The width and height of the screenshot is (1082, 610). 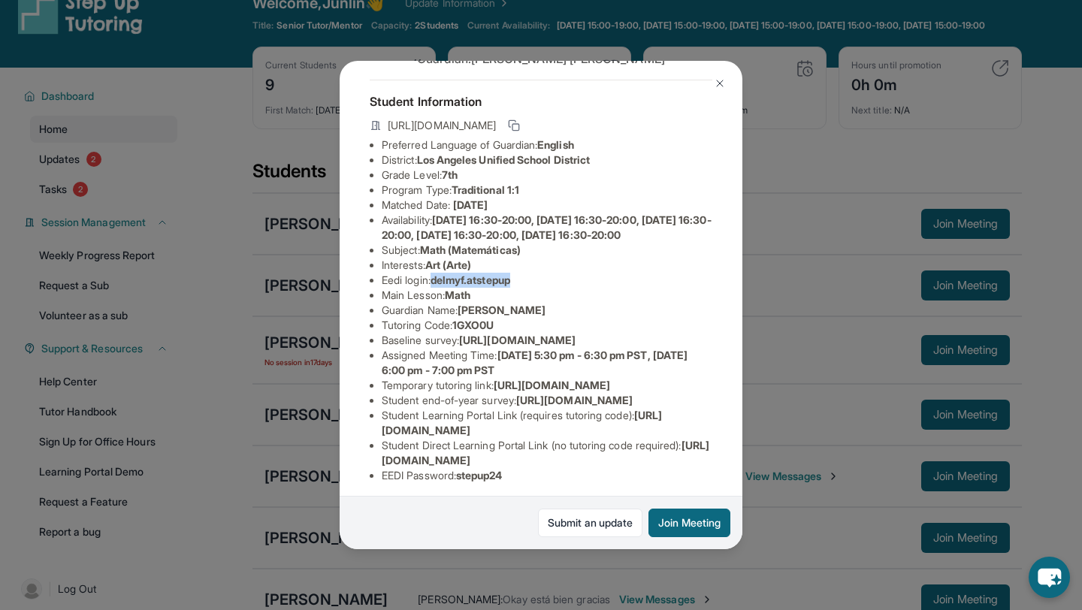 What do you see at coordinates (547, 295) in the screenshot?
I see `li: Main Lesson :` at bounding box center [547, 295].